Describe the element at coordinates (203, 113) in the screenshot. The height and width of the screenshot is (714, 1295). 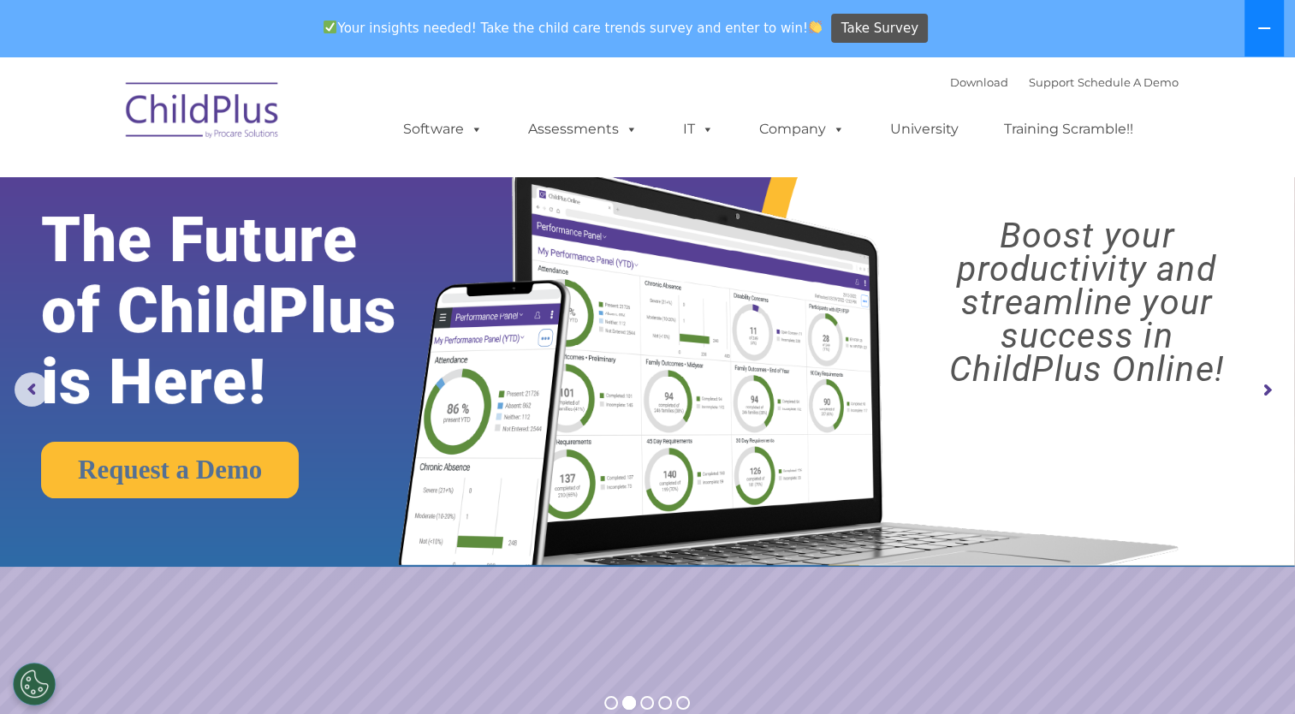
I see `img: ChildPlus by Procare Solutions` at that location.